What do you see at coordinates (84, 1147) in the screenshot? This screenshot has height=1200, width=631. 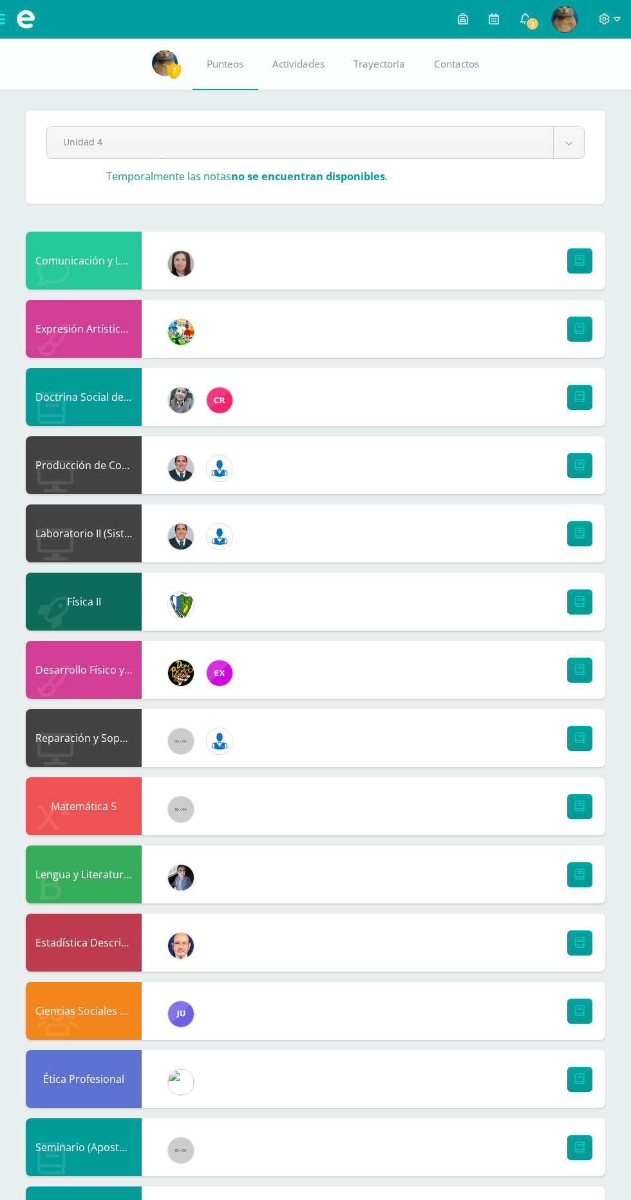 I see `div: Seminario (Apostolado Juvenil Salesiano -AJS)` at bounding box center [84, 1147].